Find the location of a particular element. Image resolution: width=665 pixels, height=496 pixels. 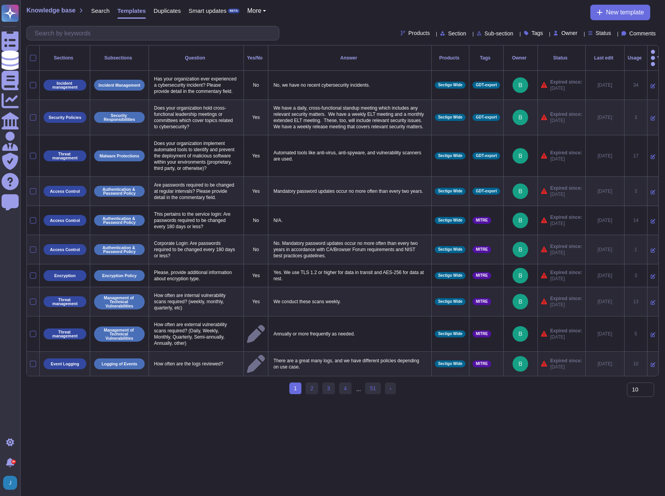

p: How often are external vulnerability scans required? (Daily, Weekly, Monthly, Quarterly, Semi-ann... is located at coordinates (196, 334).